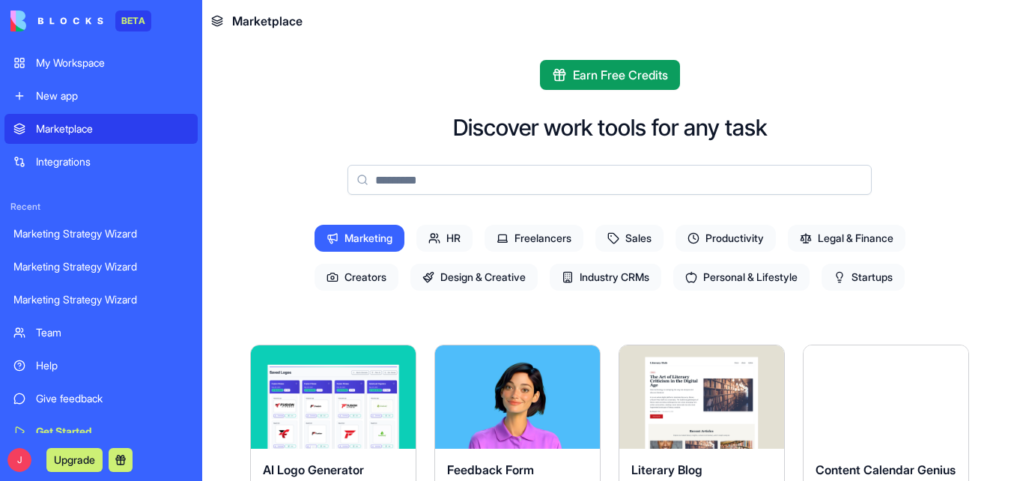 This screenshot has width=1017, height=481. What do you see at coordinates (112, 96) in the screenshot?
I see `div: New app` at bounding box center [112, 96].